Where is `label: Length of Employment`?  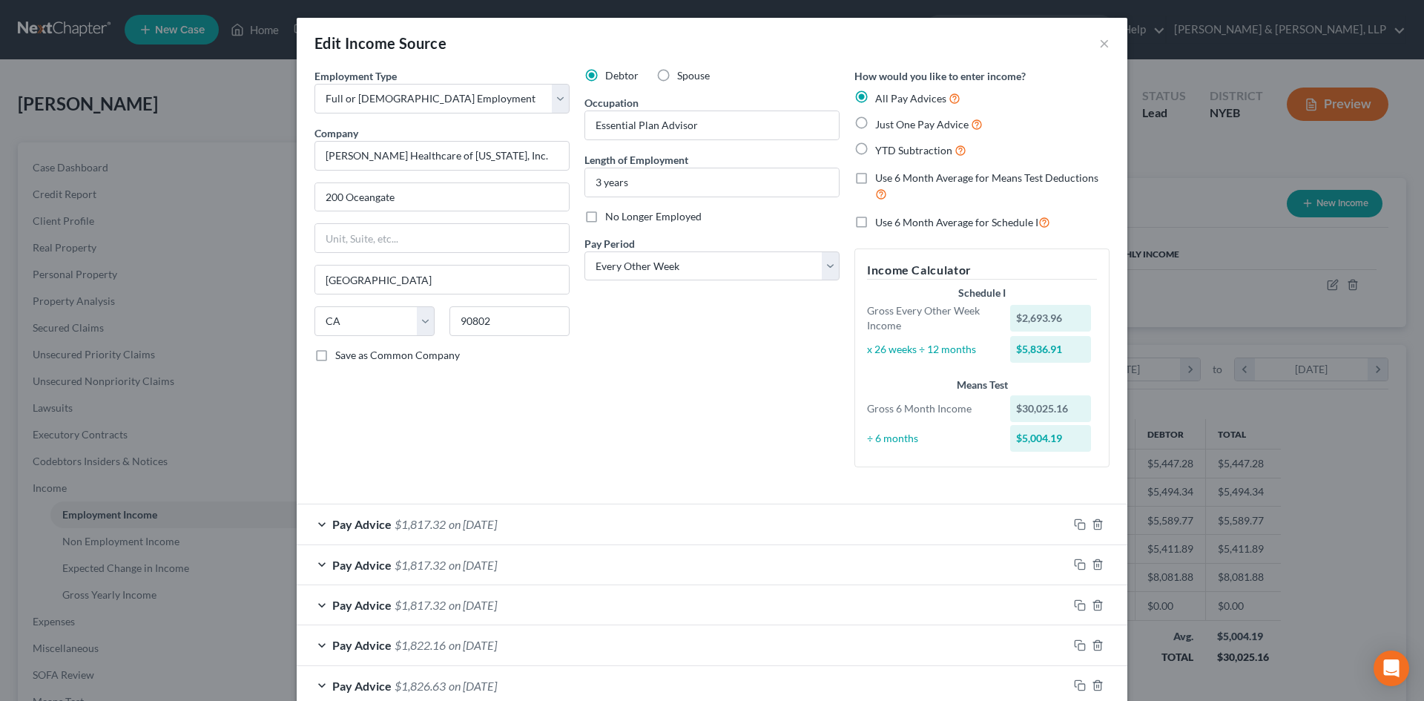
label: Length of Employment is located at coordinates (636, 159).